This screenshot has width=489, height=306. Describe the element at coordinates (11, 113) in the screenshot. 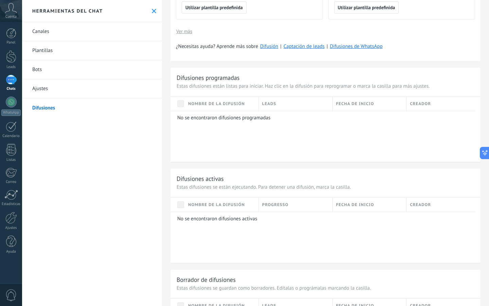

I see `div: WhatsApp` at that location.